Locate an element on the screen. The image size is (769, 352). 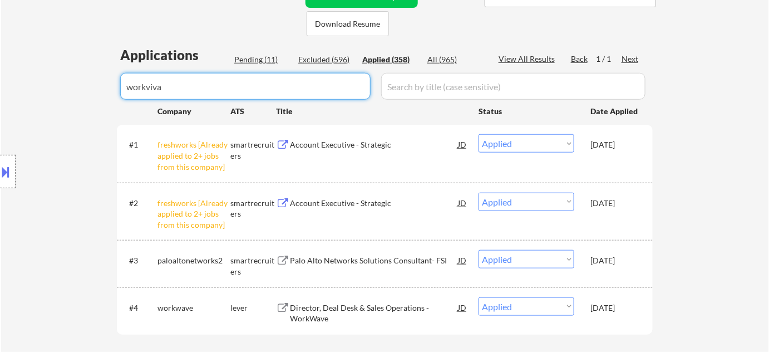
div: Director, Deal Desk & Sales Operations - WorkWave is located at coordinates (374, 313).